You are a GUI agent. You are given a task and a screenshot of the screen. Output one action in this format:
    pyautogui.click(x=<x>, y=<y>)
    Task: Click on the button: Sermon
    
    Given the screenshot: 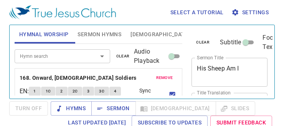 What is the action you would take?
    pyautogui.click(x=113, y=108)
    